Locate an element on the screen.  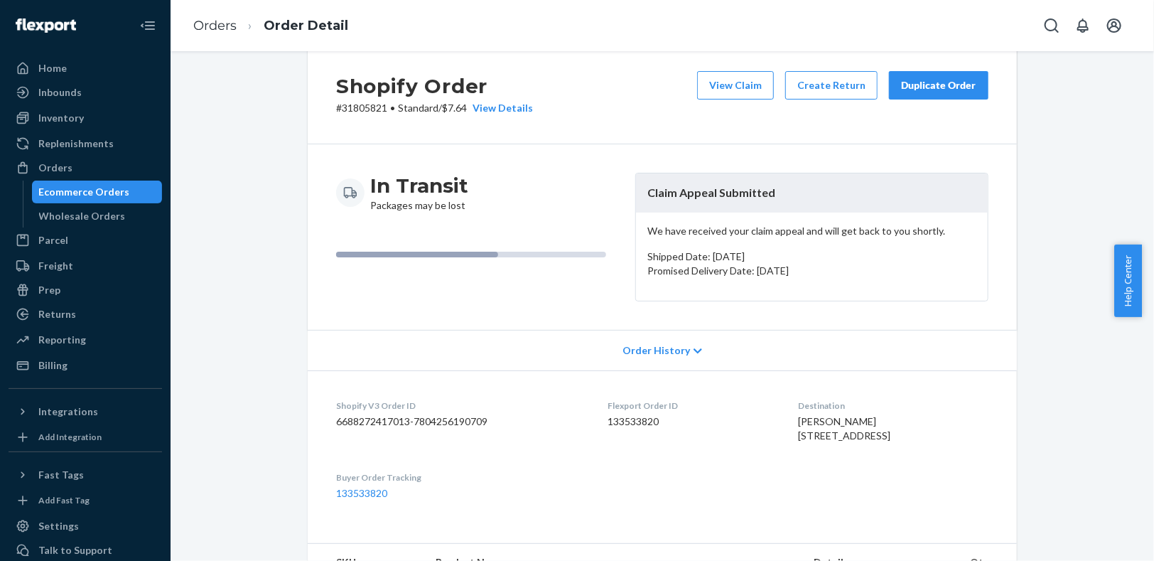
div: Parcel is located at coordinates (53, 240).